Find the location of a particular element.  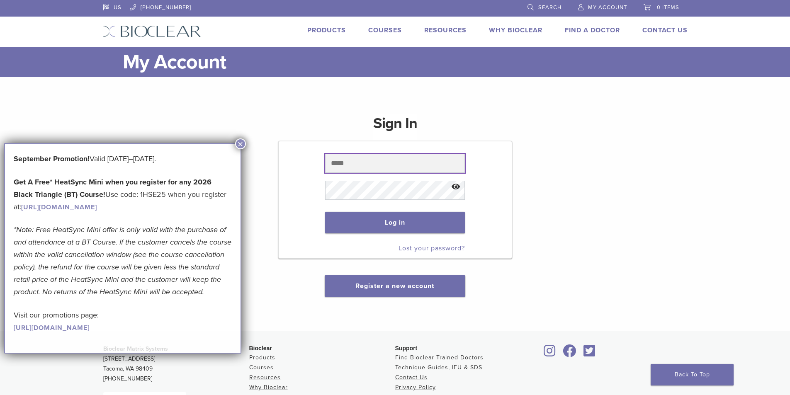

a: Register a new account is located at coordinates (395, 286).